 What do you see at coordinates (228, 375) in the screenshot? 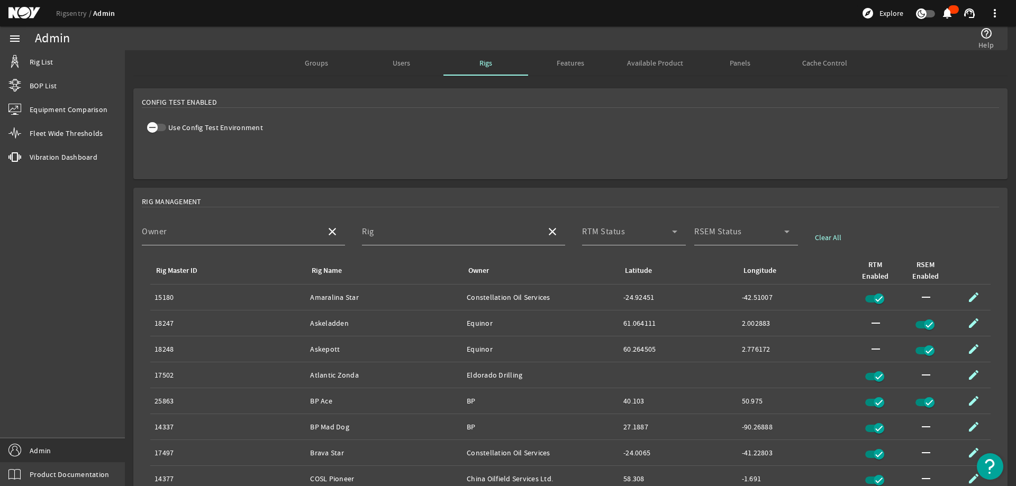
I see `div: 17502` at bounding box center [228, 375].